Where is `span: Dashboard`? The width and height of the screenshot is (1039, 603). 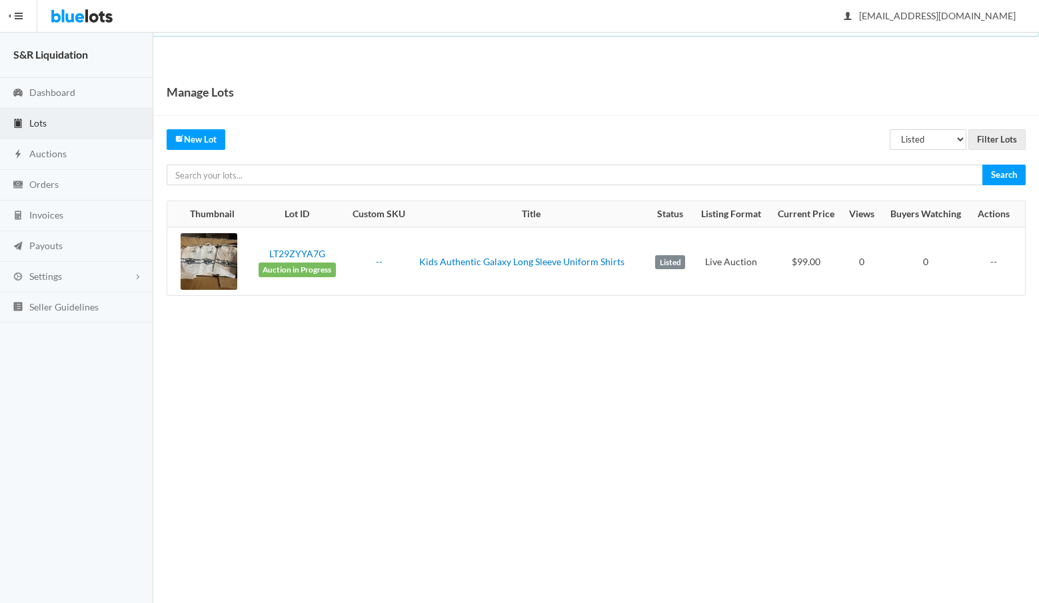
span: Dashboard is located at coordinates (52, 92).